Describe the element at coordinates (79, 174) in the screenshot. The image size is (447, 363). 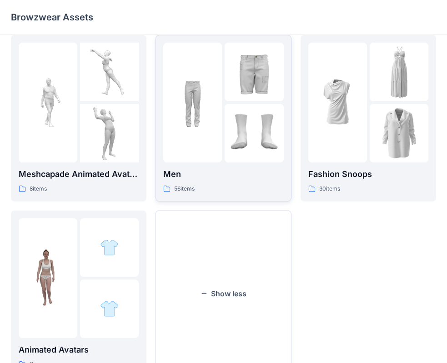
I see `p: Meshcapade Animated Avatars` at that location.